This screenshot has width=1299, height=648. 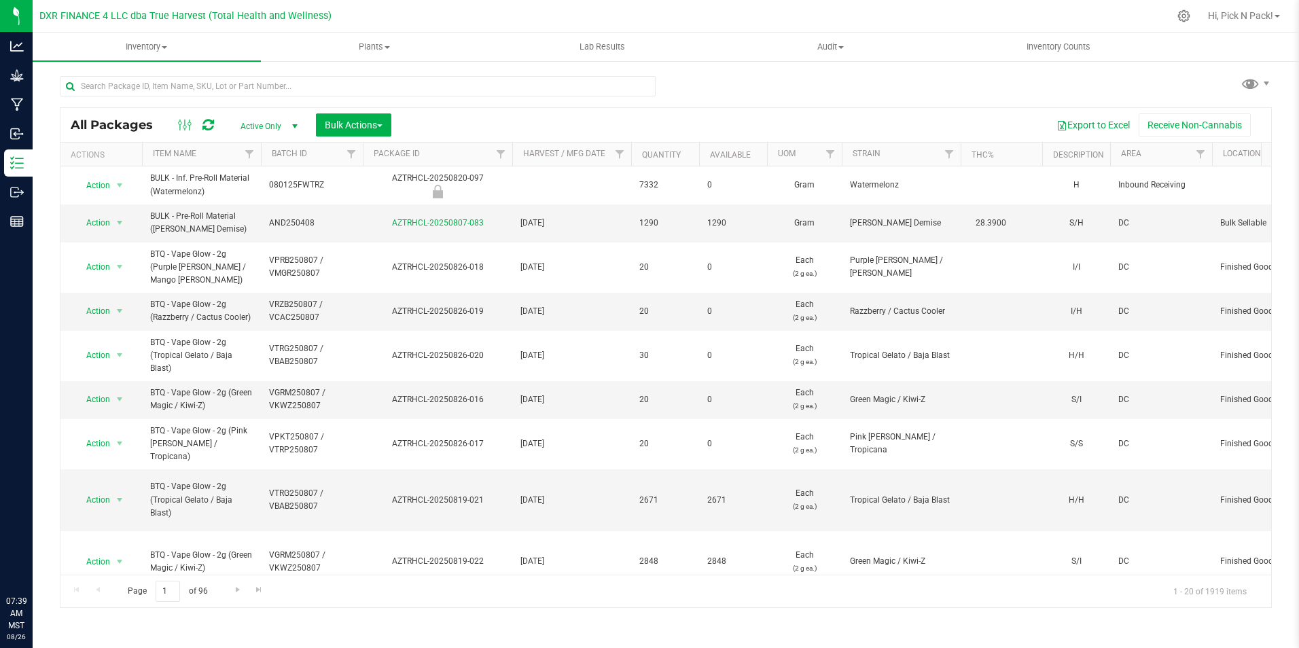 I want to click on inline-svg: Reports, so click(x=17, y=221).